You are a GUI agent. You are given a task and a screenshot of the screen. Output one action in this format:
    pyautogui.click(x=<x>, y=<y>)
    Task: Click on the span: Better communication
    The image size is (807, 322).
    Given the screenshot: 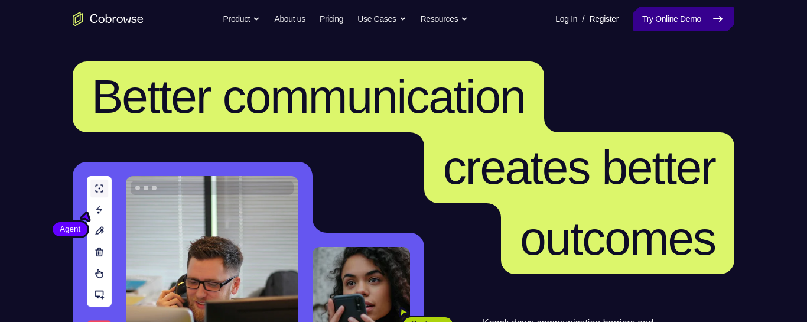 What is the action you would take?
    pyautogui.click(x=308, y=96)
    